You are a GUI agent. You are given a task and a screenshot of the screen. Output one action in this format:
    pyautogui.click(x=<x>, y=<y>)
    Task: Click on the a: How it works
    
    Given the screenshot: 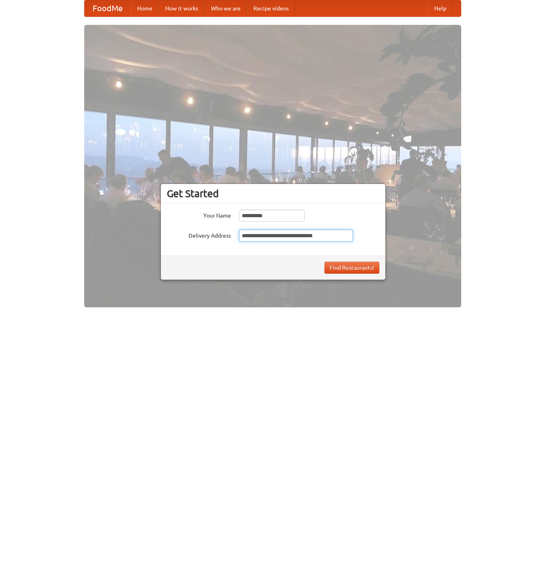 What is the action you would take?
    pyautogui.click(x=182, y=8)
    